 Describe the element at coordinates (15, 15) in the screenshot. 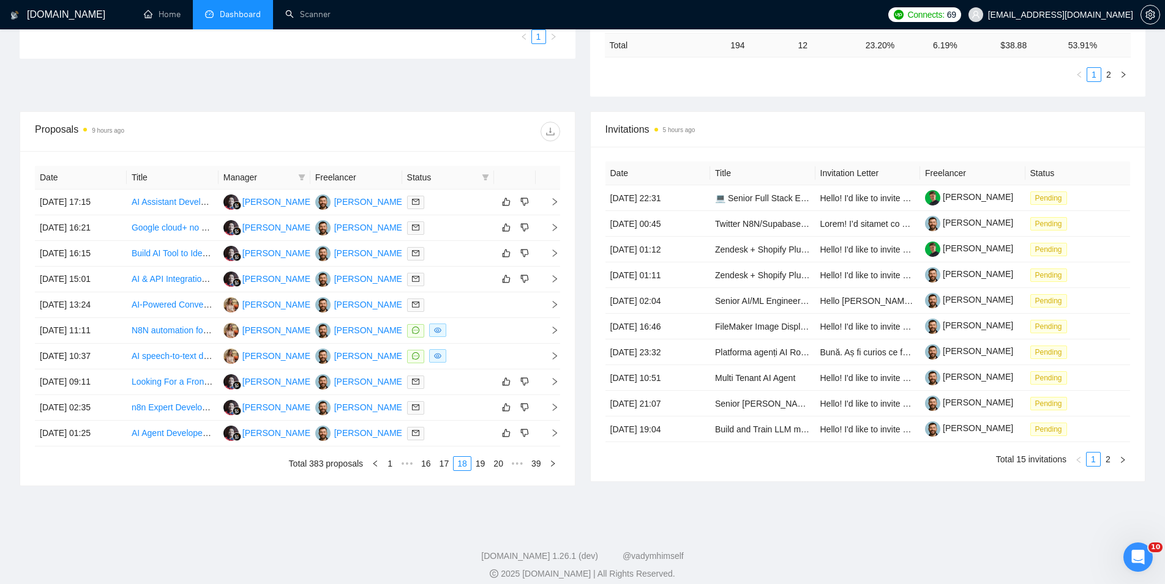

I see `img: logo` at that location.